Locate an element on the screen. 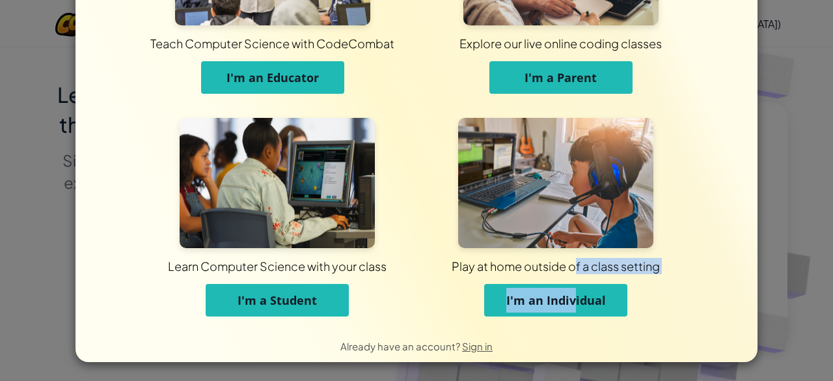  span: I'm a Student is located at coordinates (277, 300).